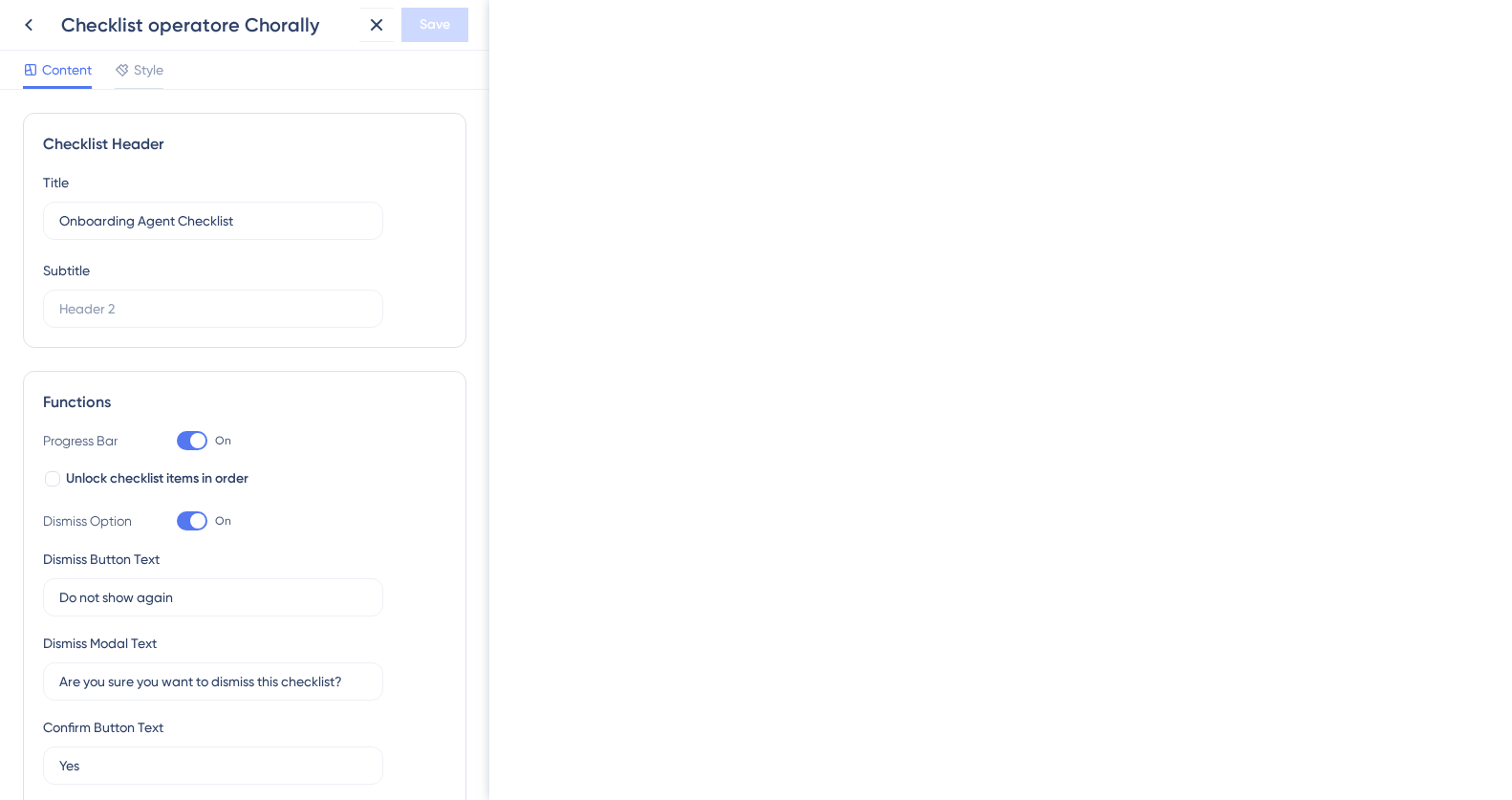 The image size is (1512, 800). I want to click on input: Header 2, so click(213, 308).